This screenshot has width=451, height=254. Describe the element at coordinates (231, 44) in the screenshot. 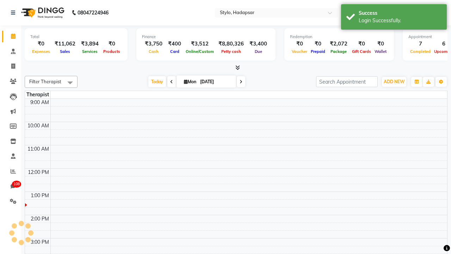

I see `div: ₹8,80,326` at that location.